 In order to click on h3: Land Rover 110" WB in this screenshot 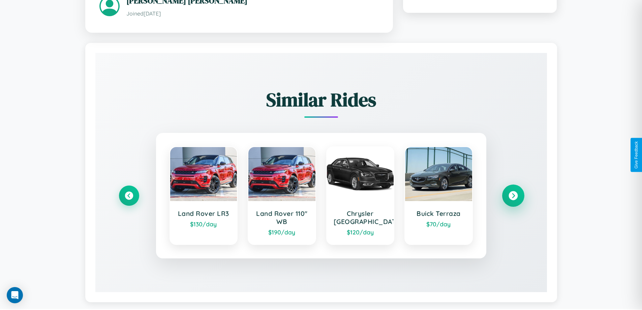, I will do `click(282, 217)`.